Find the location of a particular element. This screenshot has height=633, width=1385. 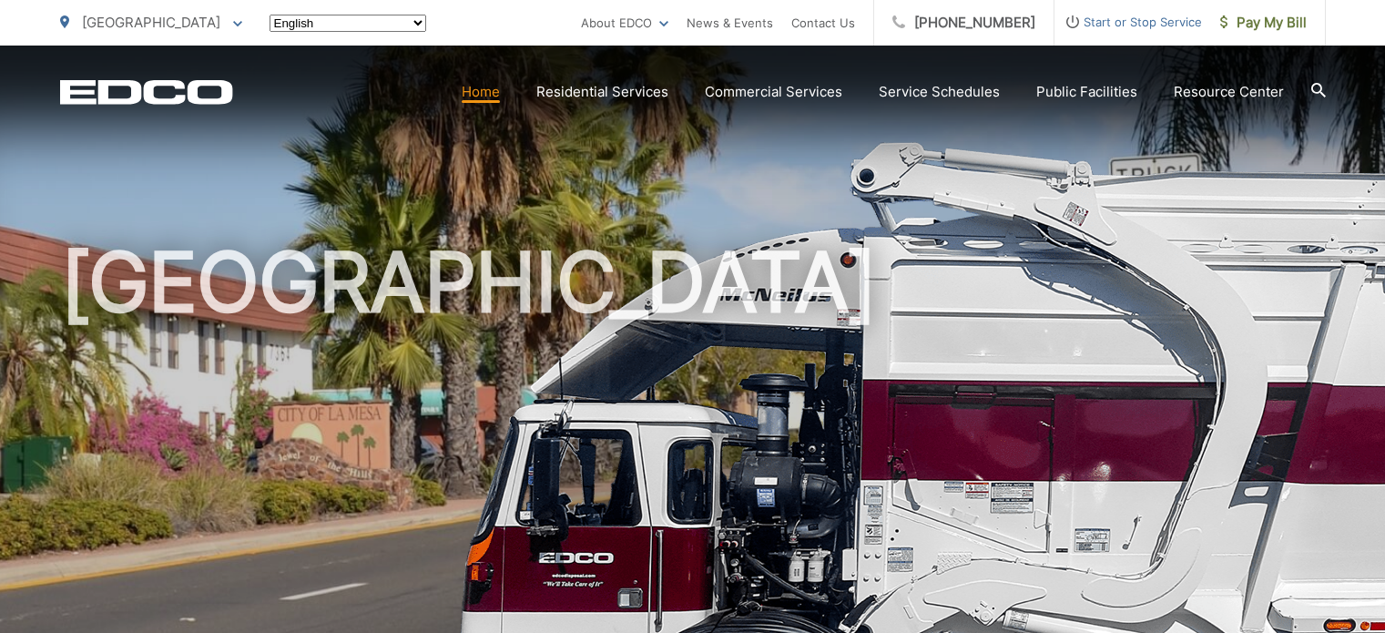

a: Resource Center is located at coordinates (1229, 92).